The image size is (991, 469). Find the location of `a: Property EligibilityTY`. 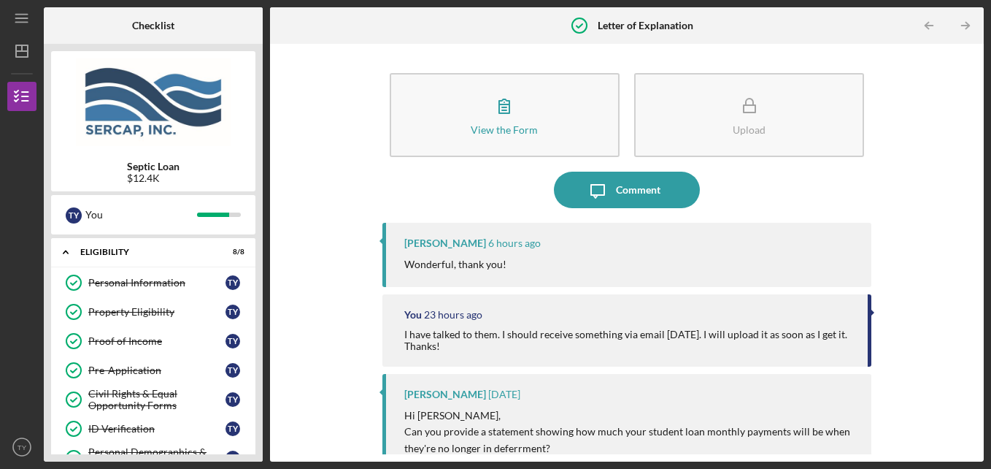

a: Property EligibilityTY is located at coordinates (153, 312).